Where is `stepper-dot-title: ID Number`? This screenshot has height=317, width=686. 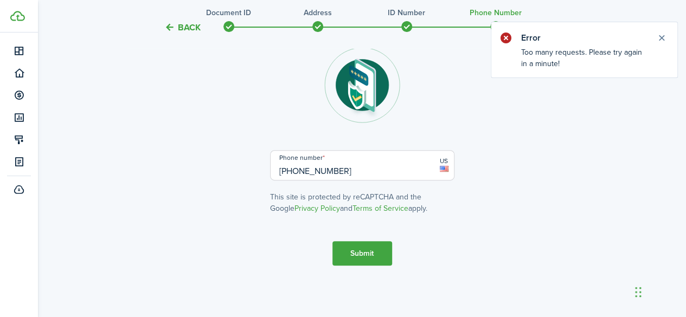 stepper-dot-title: ID Number is located at coordinates (406, 12).